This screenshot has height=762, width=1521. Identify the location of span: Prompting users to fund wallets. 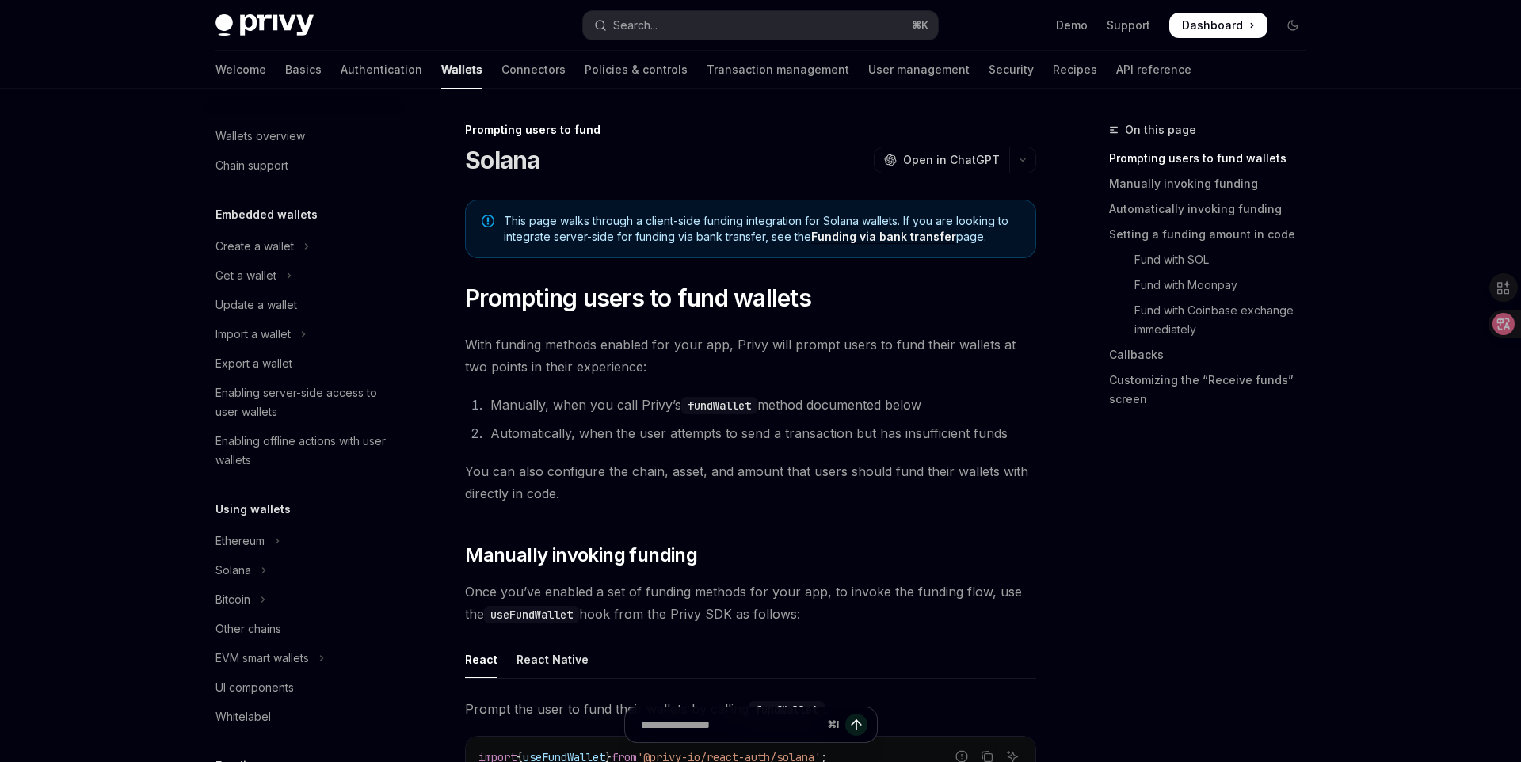
(638, 298).